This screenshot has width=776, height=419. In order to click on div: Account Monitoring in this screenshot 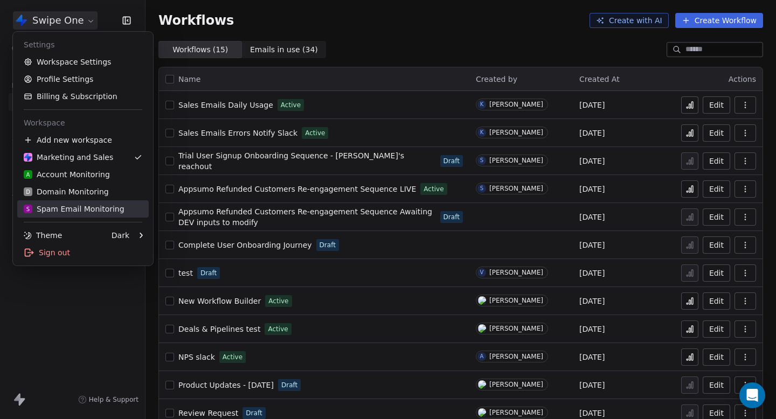, I will do `click(67, 175)`.